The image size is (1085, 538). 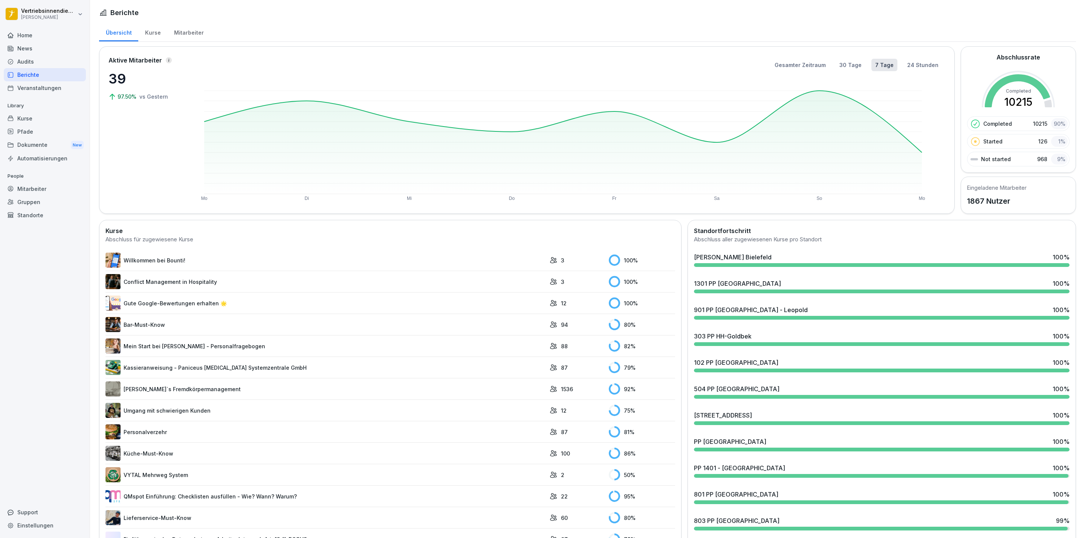 I want to click on a: Kurse, so click(x=45, y=118).